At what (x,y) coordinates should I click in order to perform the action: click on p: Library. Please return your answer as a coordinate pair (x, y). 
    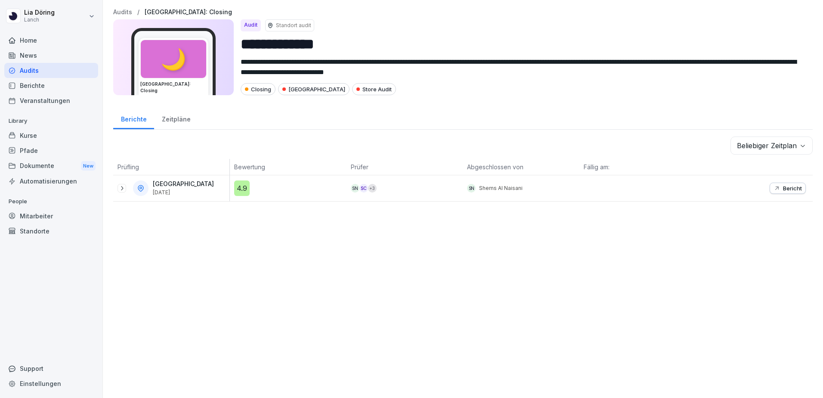
    Looking at the image, I should click on (51, 121).